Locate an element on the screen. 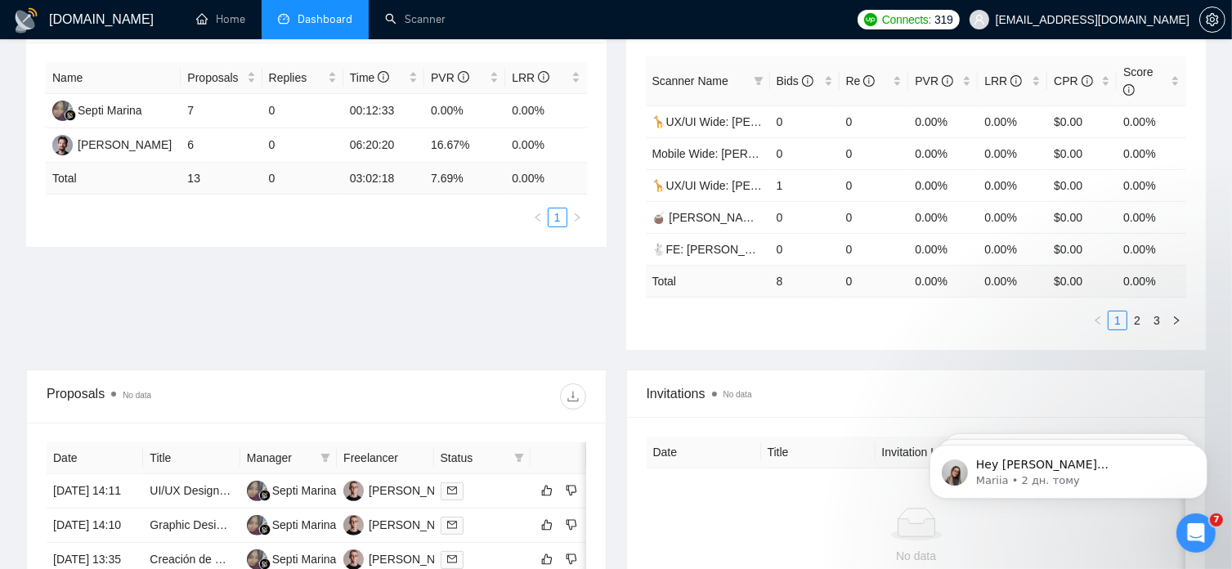 This screenshot has height=569, width=1232. button: right is located at coordinates (1176, 320).